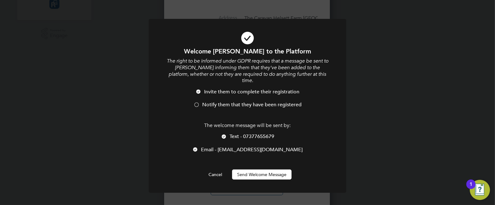 The image size is (495, 205). Describe the element at coordinates (252, 136) in the screenshot. I see `span: Text - 07377655679` at that location.